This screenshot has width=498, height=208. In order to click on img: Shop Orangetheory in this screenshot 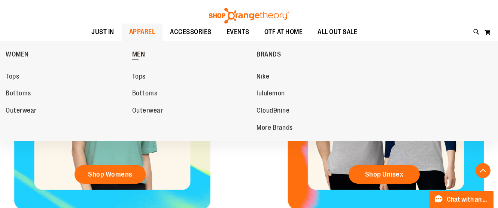, I will do `click(249, 16)`.